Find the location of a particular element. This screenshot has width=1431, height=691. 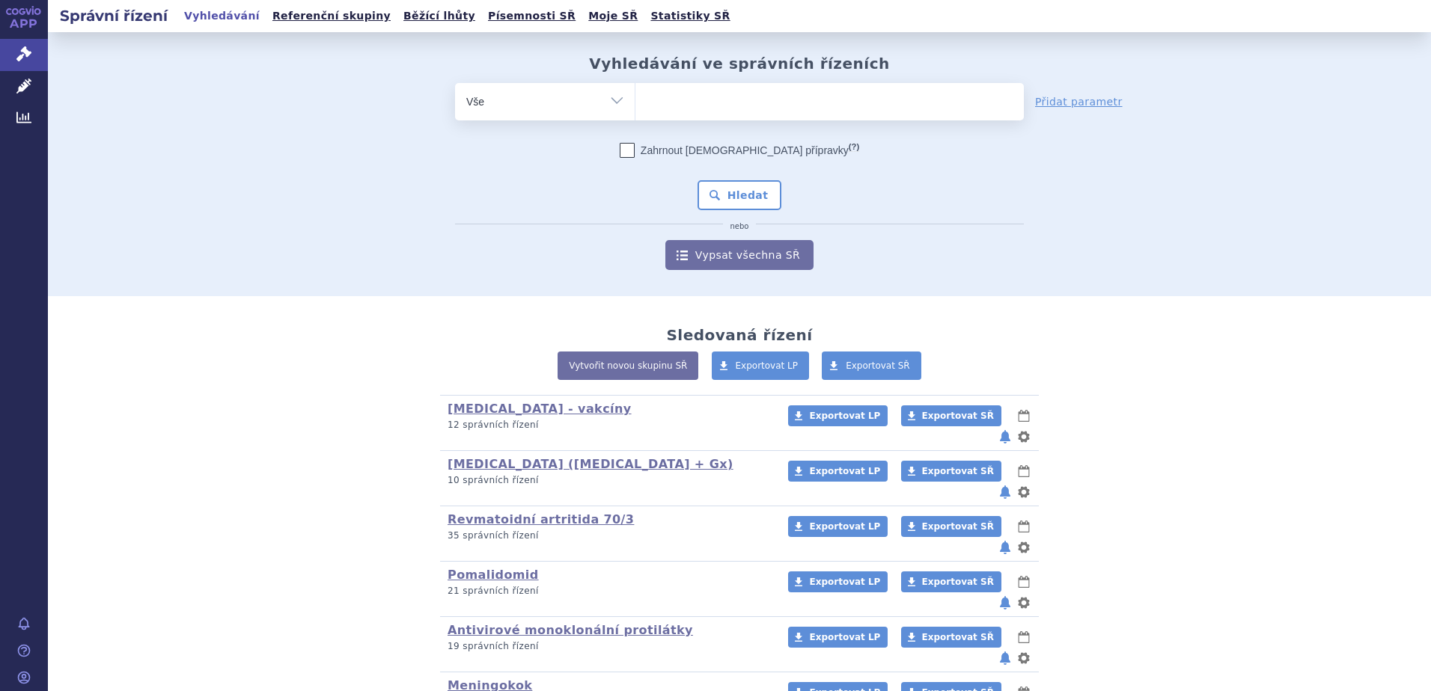

a: Antivirové monoklonální protilátky is located at coordinates (570, 630).